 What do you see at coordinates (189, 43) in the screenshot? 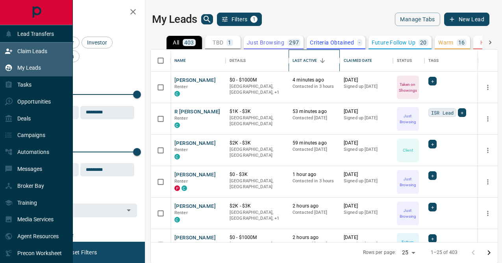
I see `p: 403` at bounding box center [189, 43].